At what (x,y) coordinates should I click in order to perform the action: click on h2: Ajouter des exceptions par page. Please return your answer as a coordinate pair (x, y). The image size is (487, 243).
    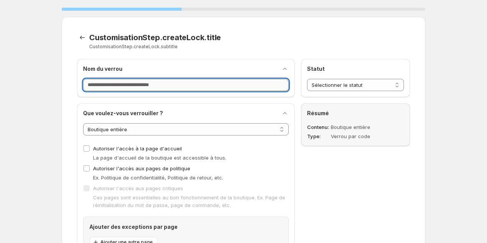
    Looking at the image, I should click on (186, 227).